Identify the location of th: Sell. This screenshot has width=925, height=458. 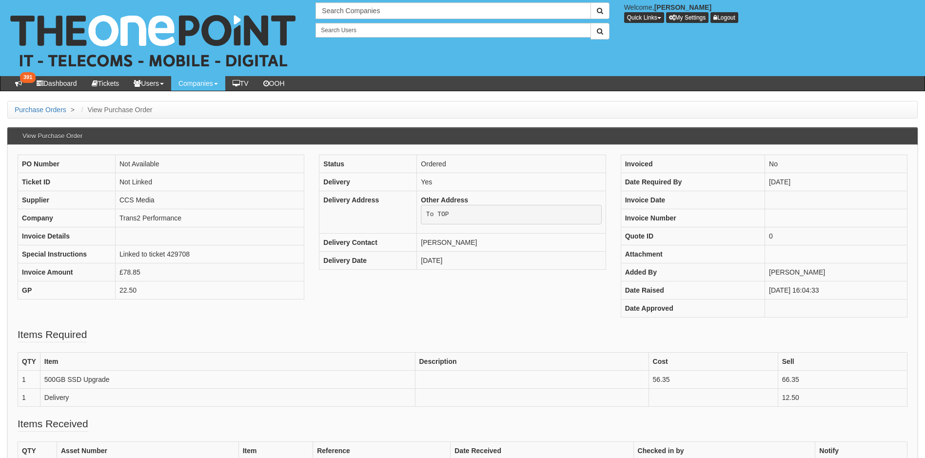
(842, 361).